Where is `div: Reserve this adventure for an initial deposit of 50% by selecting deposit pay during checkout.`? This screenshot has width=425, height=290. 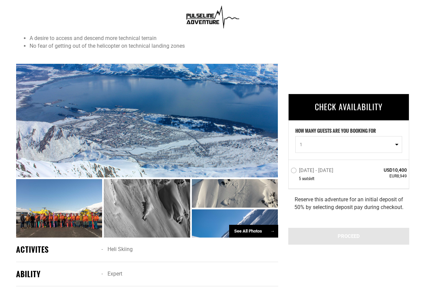 div: Reserve this adventure for an initial deposit of 50% by selecting deposit pay during checkout. is located at coordinates (349, 203).